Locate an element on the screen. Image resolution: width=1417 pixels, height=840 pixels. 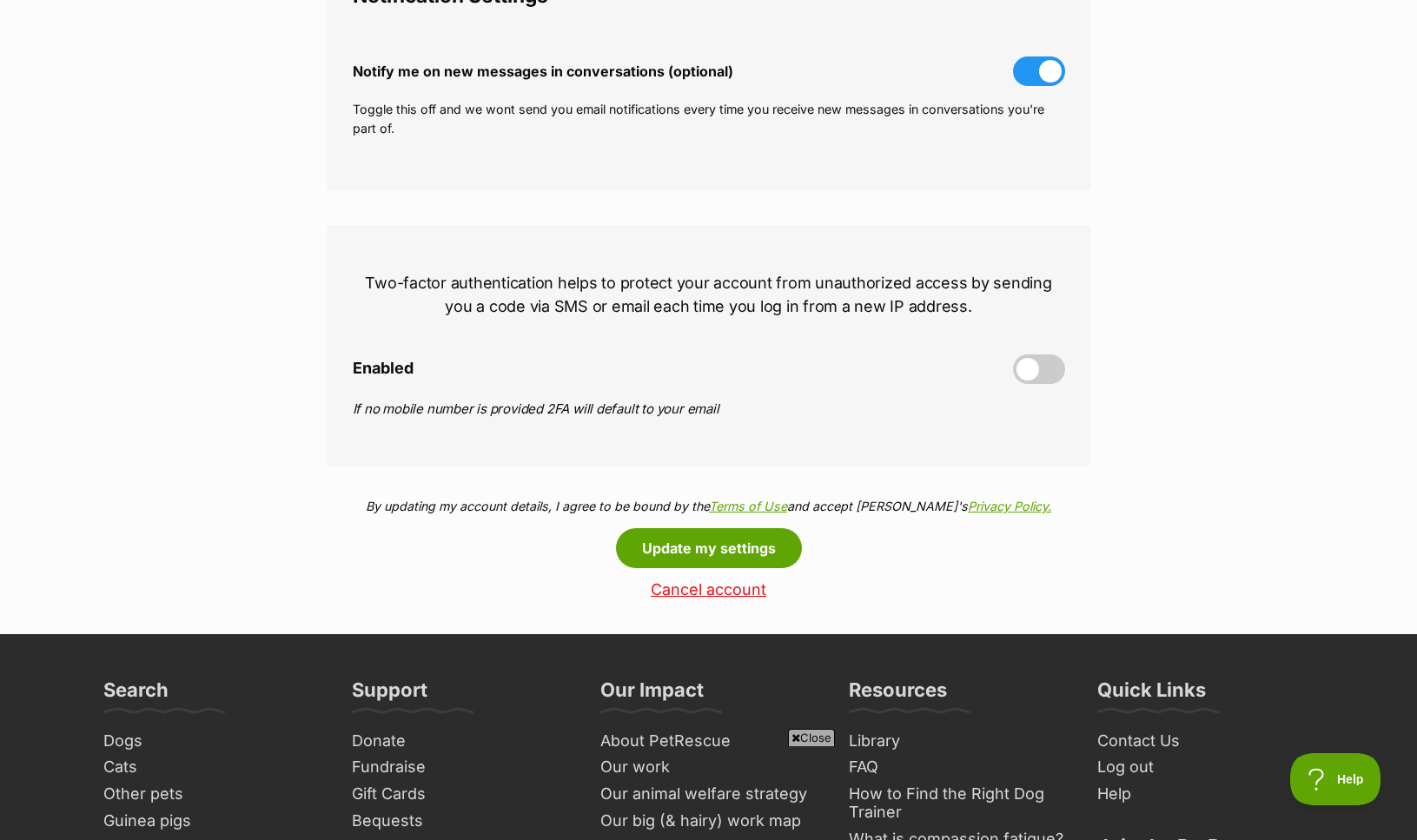
a: Help is located at coordinates (1206, 794).